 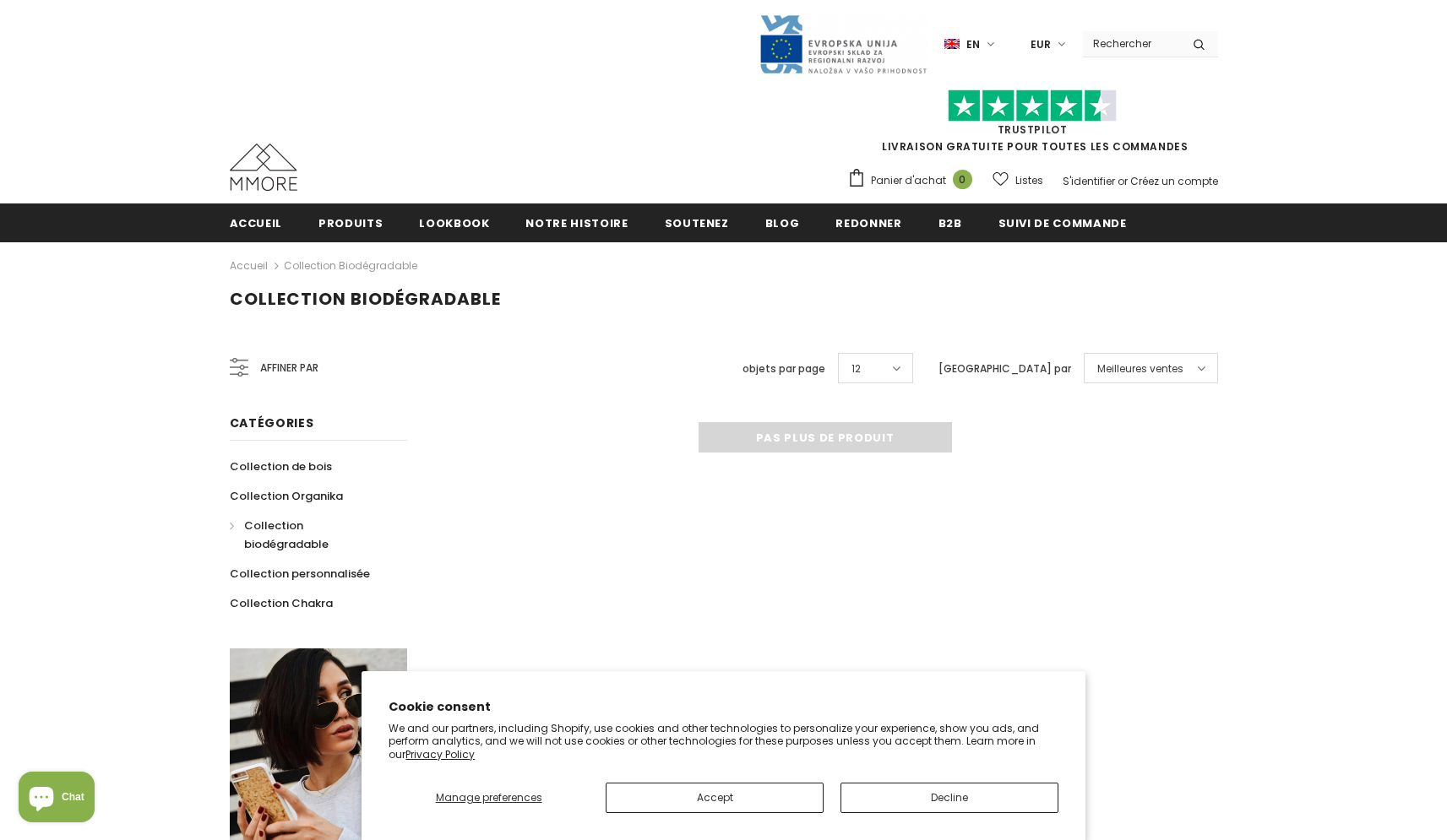 What do you see at coordinates (1063, 222) in the screenshot?
I see `a: Suivi de commande` at bounding box center [1063, 222].